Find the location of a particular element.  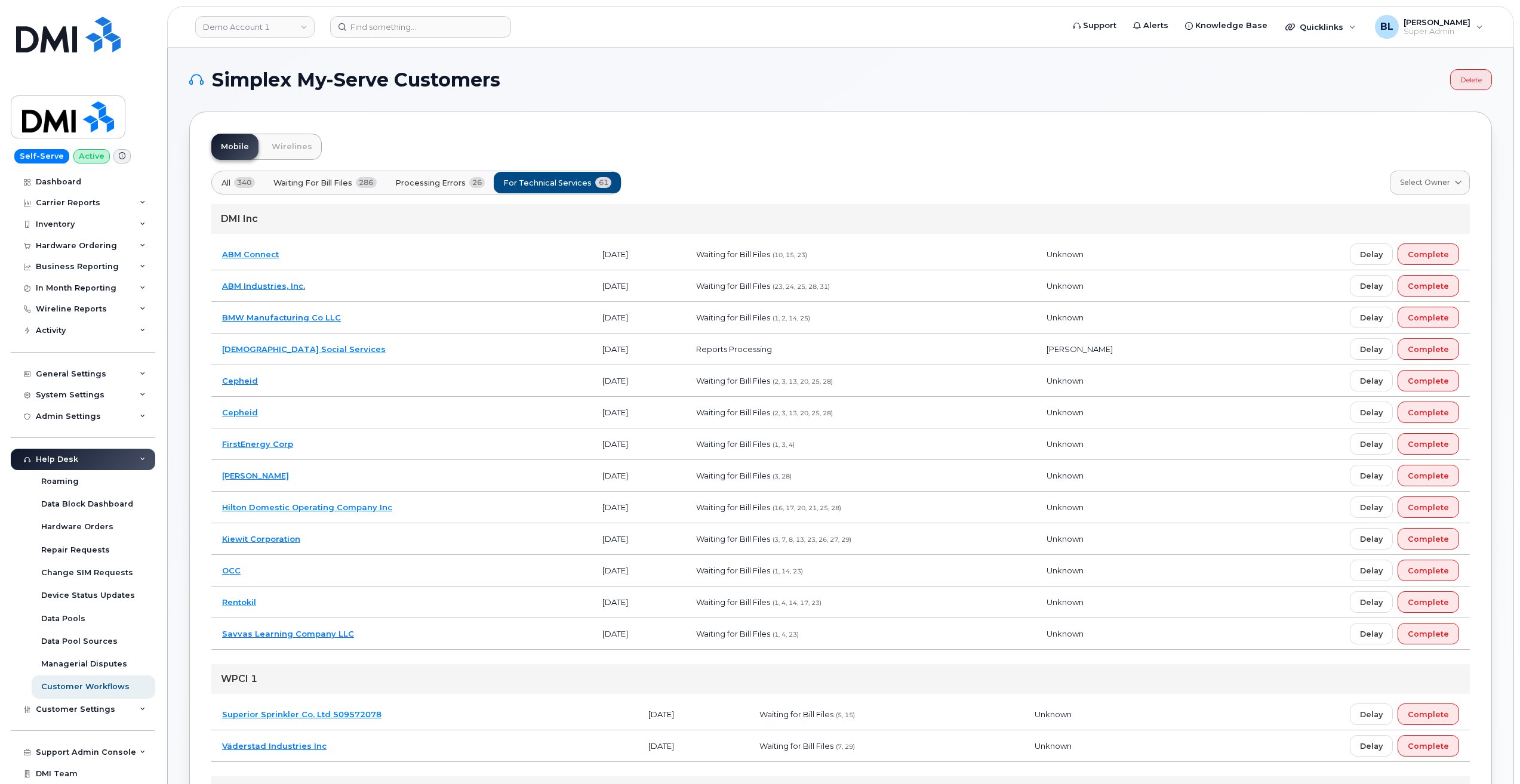

a: Hilton Domestic Operating Company Inc is located at coordinates (306, 507).